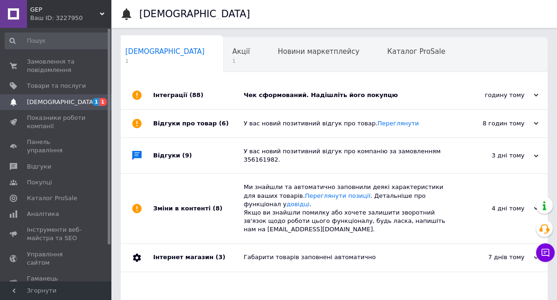 The height and width of the screenshot is (300, 557). Describe the element at coordinates (56, 283) in the screenshot. I see `span: Гаманець компанії` at that location.